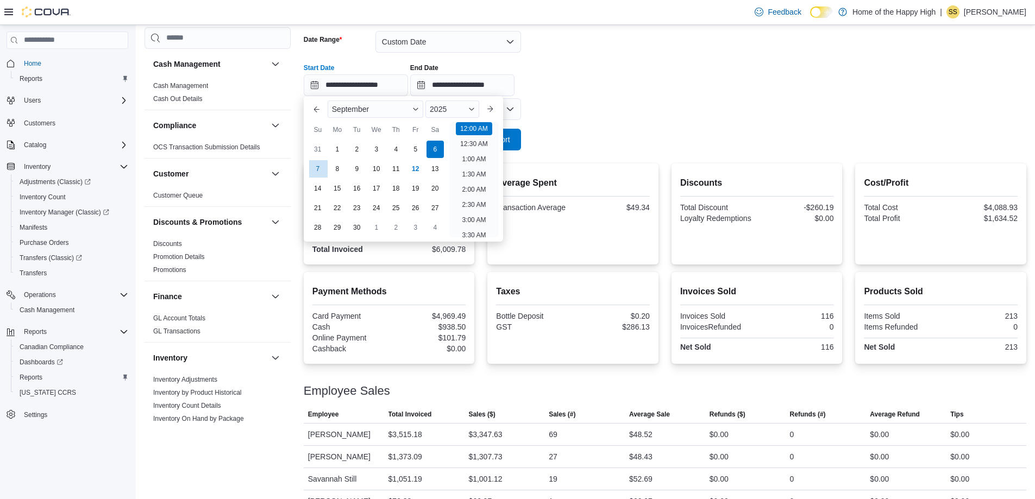  What do you see at coordinates (178, 196) in the screenshot?
I see `span: Customer Queue` at bounding box center [178, 196].